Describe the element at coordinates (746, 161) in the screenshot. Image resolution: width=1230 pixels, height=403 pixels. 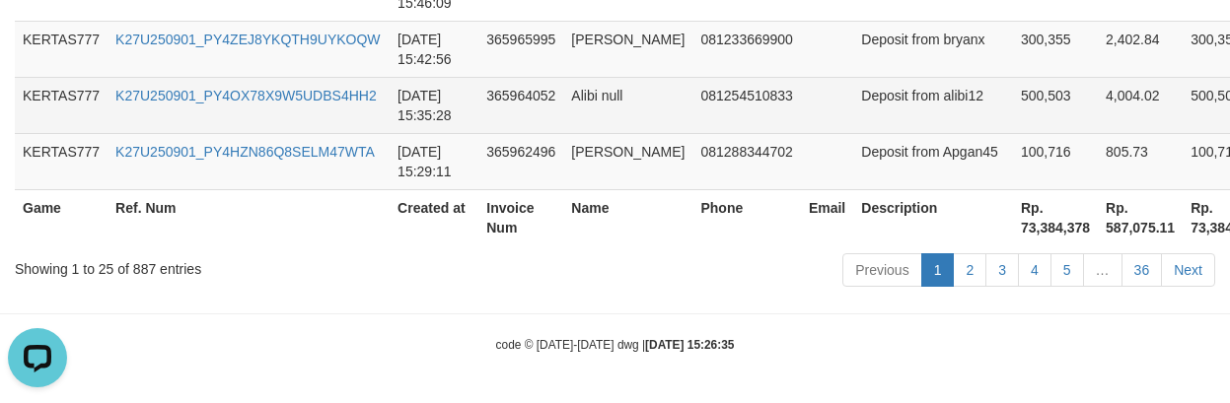
I see `td: 081288344702` at that location.